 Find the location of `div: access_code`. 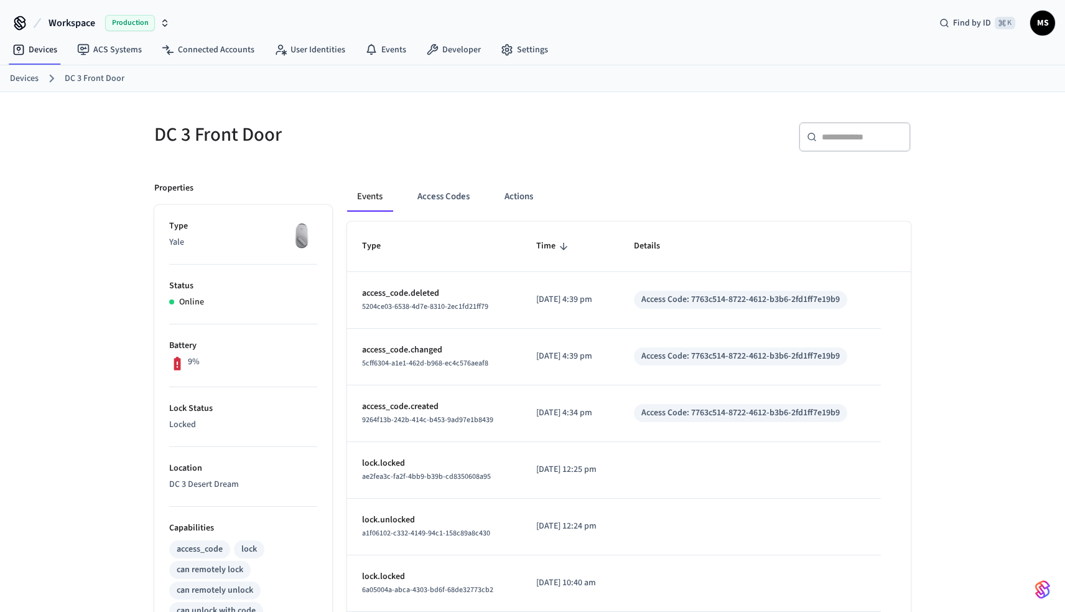

div: access_code is located at coordinates (200, 549).